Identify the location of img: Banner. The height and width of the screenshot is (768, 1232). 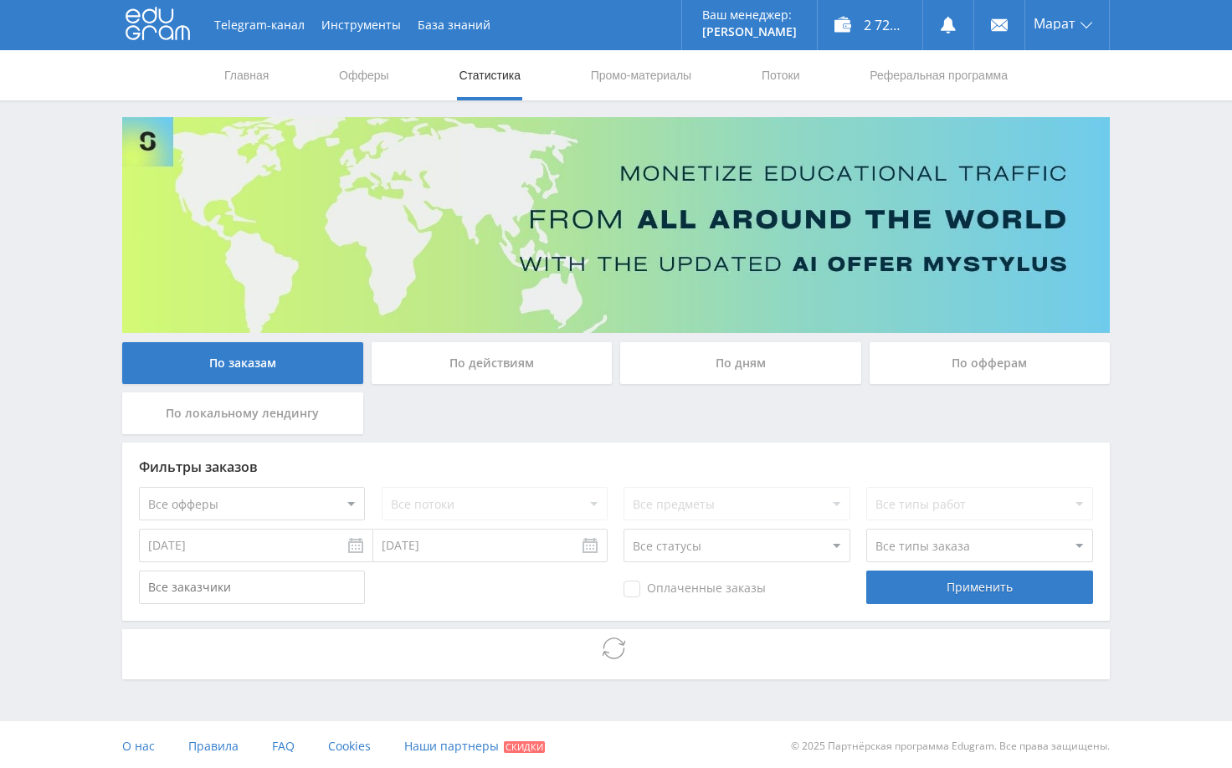
(616, 225).